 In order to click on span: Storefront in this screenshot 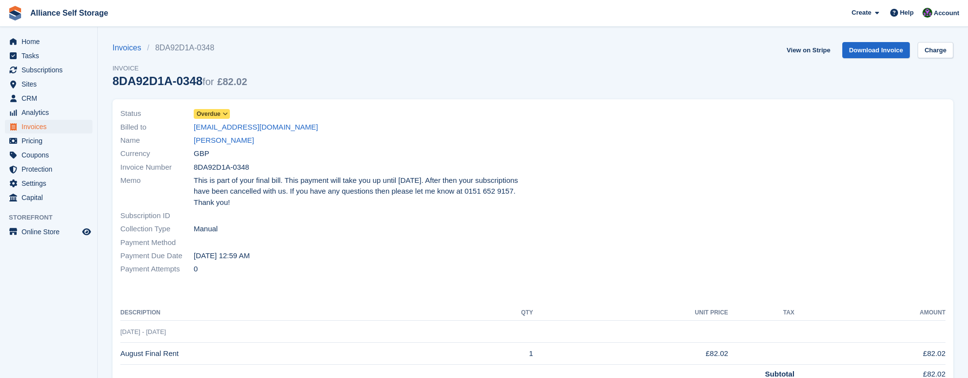, I will do `click(53, 218)`.